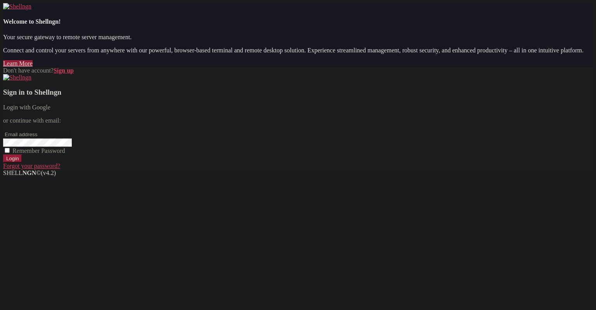 This screenshot has height=310, width=596. I want to click on h4: Welcome to Shellngn!, so click(298, 22).